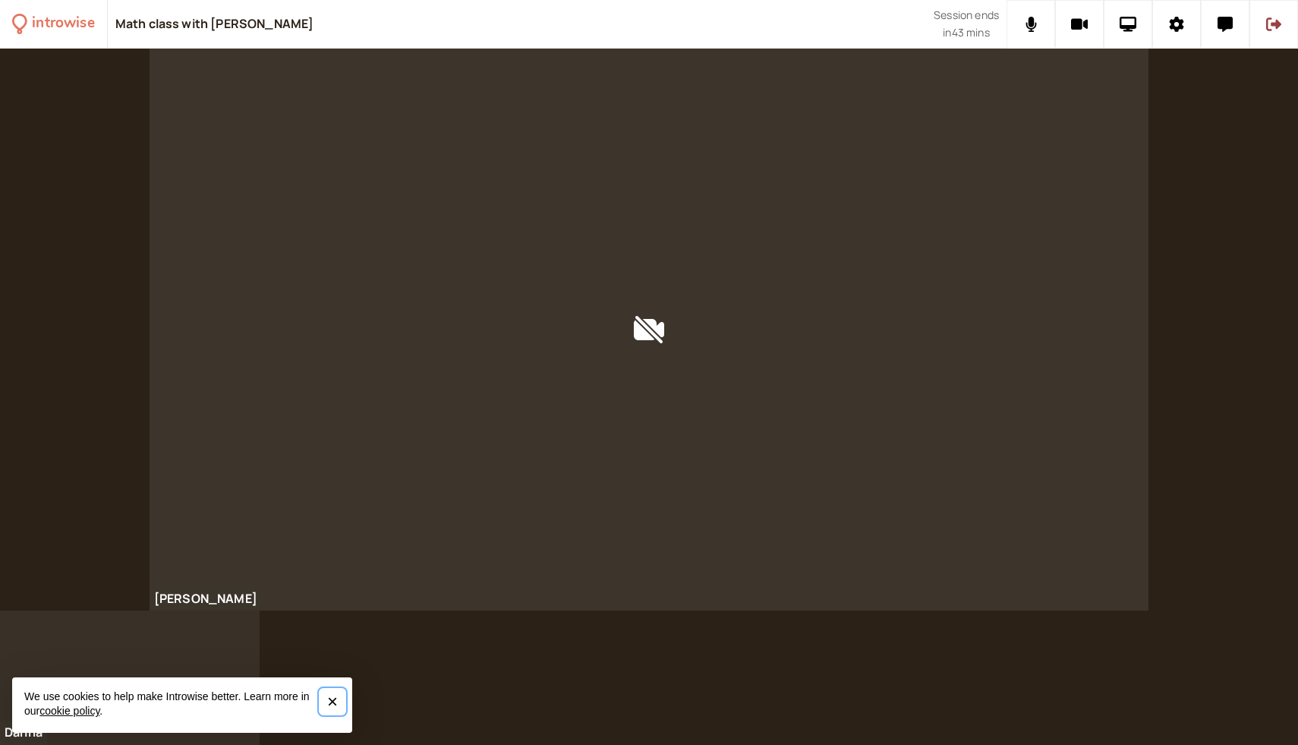 The image size is (1298, 745). Describe the element at coordinates (182, 705) in the screenshot. I see `div: We use cookies to help make Introwise better. Learn more in our .` at that location.